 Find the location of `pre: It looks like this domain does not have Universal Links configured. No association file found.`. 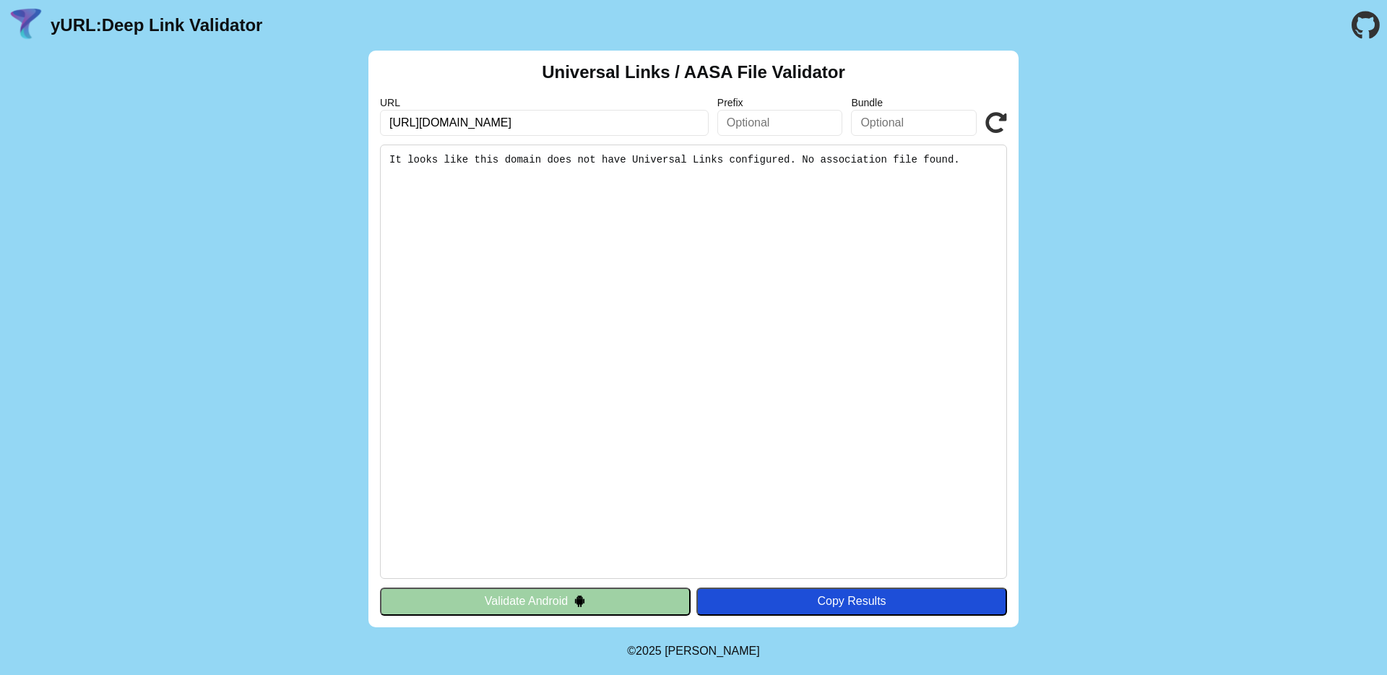

pre: It looks like this domain does not have Universal Links configured. No association file found. is located at coordinates (694, 361).